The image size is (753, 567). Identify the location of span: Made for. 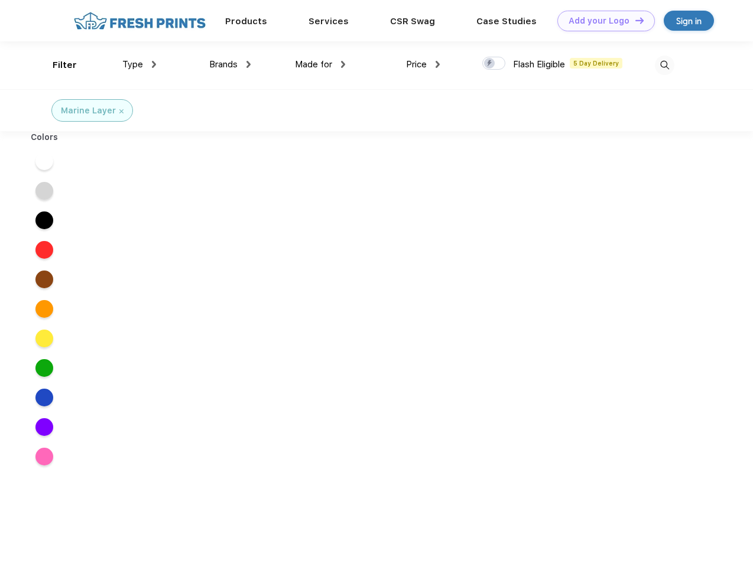
(313, 64).